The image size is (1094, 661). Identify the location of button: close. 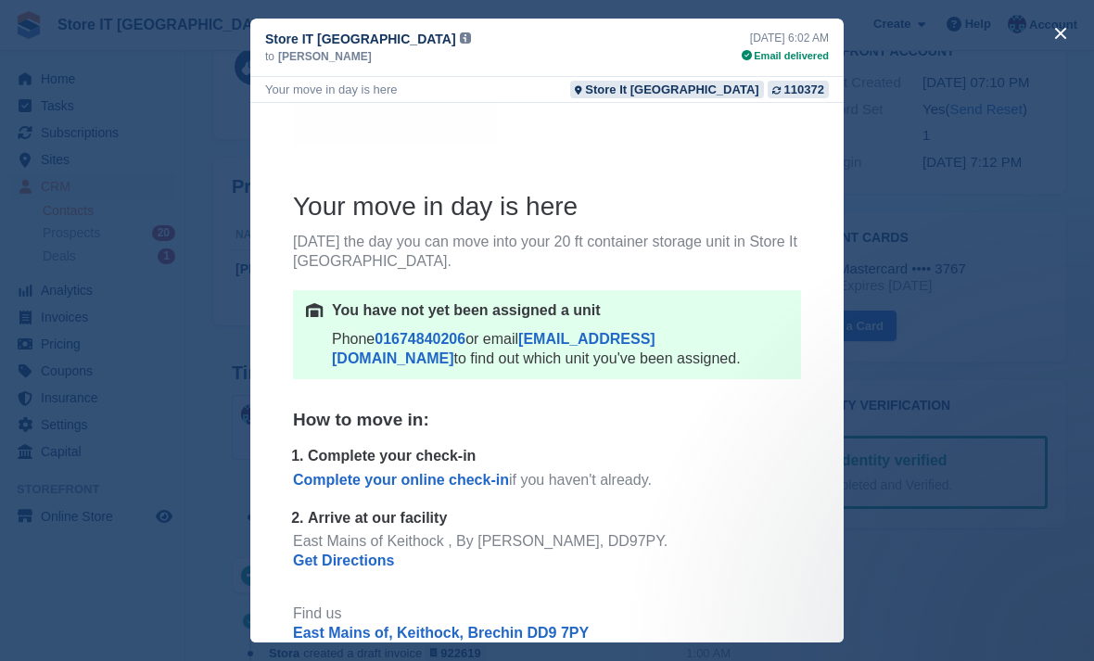
(1061, 33).